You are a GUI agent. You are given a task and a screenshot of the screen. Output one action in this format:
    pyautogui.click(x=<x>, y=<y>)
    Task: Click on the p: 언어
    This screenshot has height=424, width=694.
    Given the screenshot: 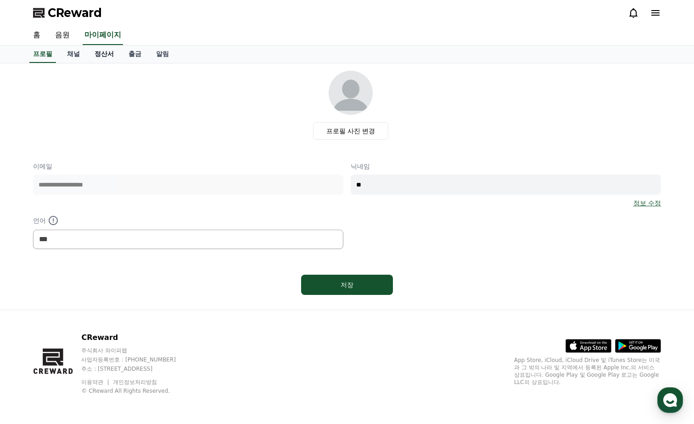 What is the action you would take?
    pyautogui.click(x=188, y=220)
    